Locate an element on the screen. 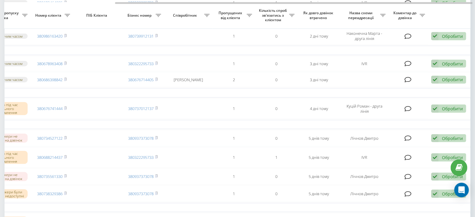  div: Open Intercom Messenger is located at coordinates (461, 190).